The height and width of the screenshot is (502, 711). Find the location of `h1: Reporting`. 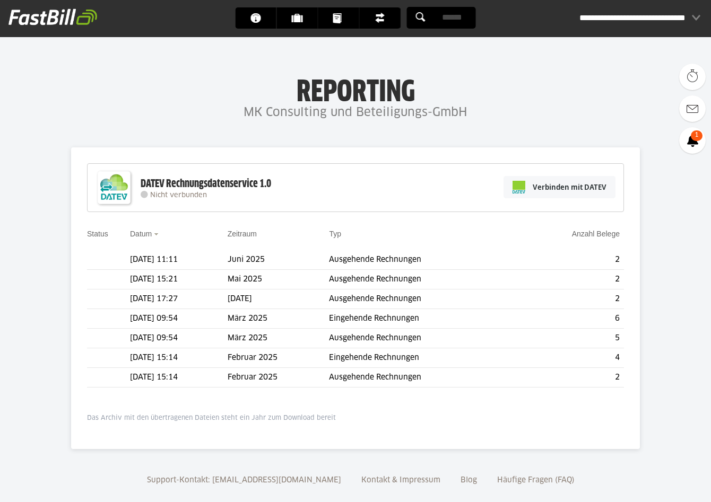

h1: Reporting is located at coordinates (355, 89).